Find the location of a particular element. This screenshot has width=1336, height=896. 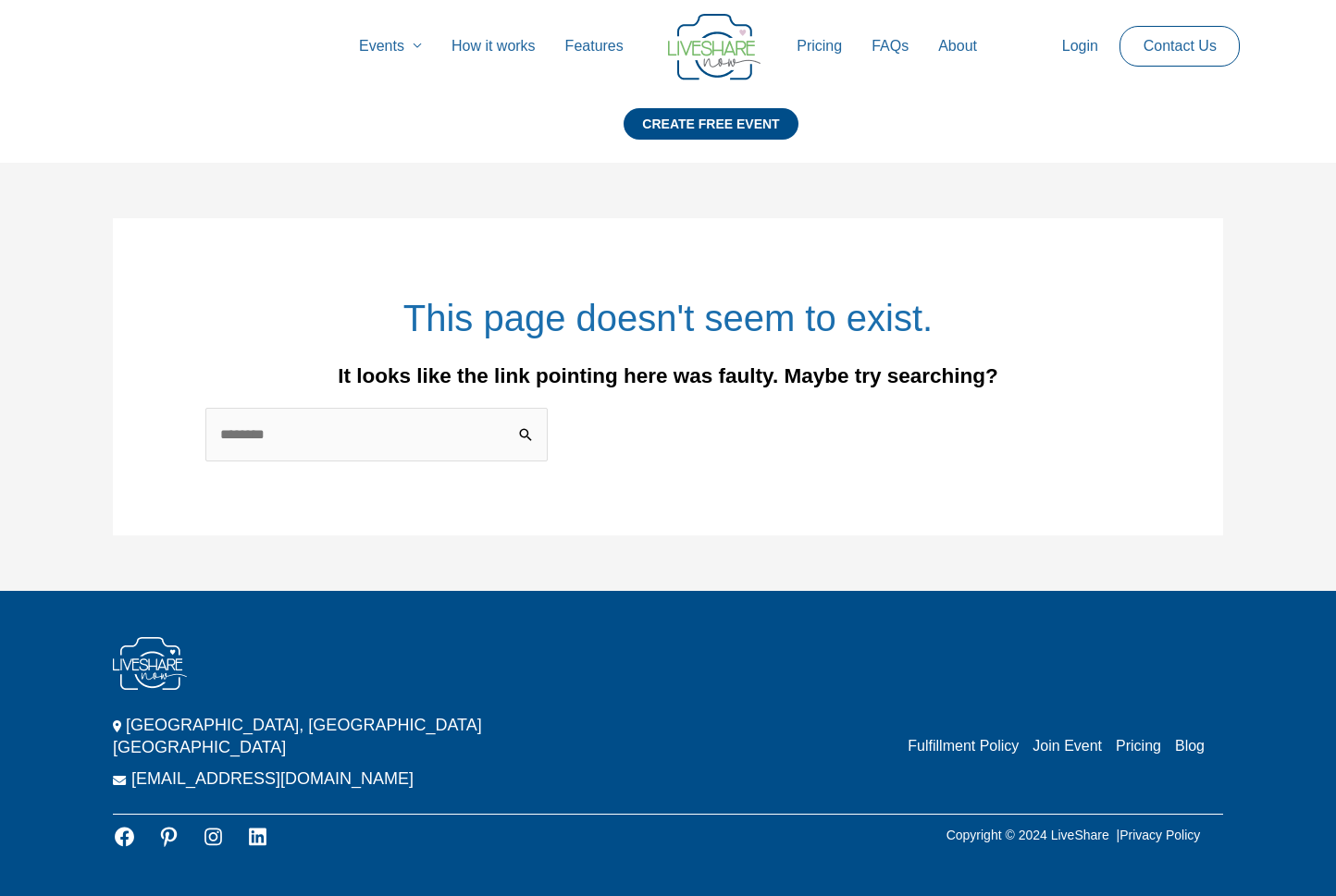

a: Contact Us is located at coordinates (1179, 47).